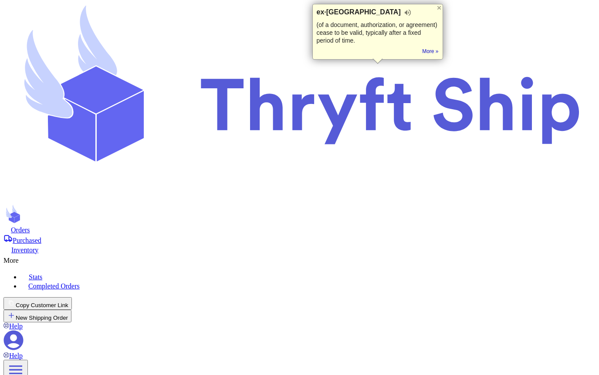  I want to click on a: Purchased, so click(299, 239).